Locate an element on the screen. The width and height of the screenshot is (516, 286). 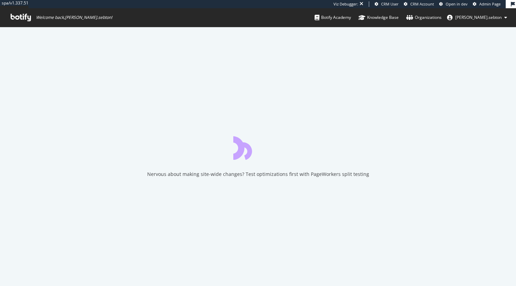
div: Knowledge Base is located at coordinates (378, 17).